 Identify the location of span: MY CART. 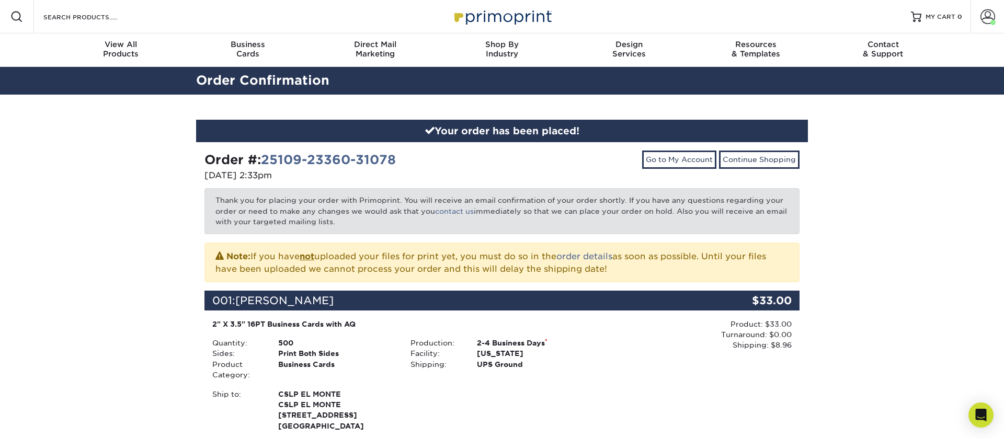
(941, 17).